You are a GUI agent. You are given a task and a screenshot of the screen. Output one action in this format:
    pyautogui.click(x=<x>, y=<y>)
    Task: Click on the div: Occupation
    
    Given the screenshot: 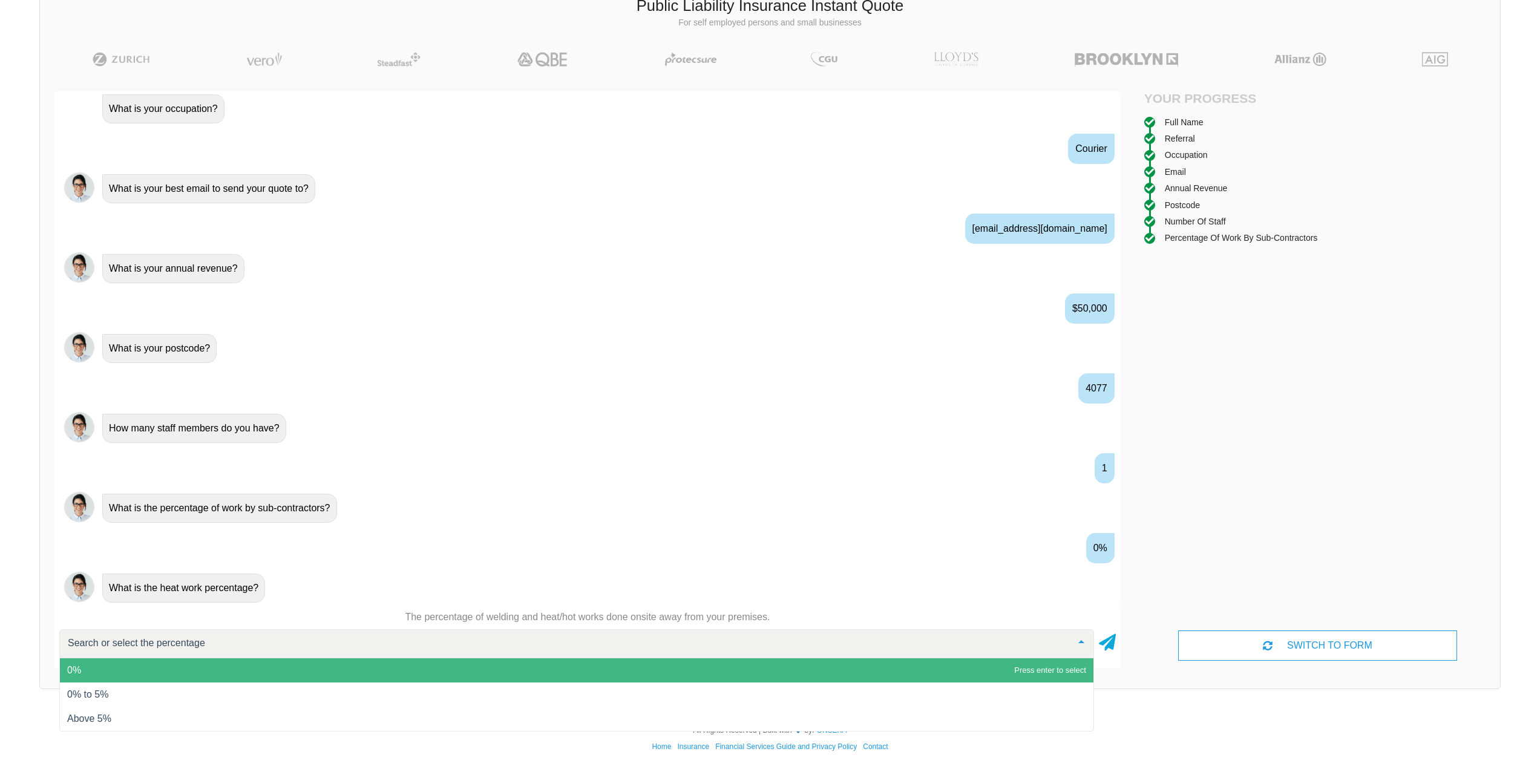 What is the action you would take?
    pyautogui.click(x=1186, y=155)
    